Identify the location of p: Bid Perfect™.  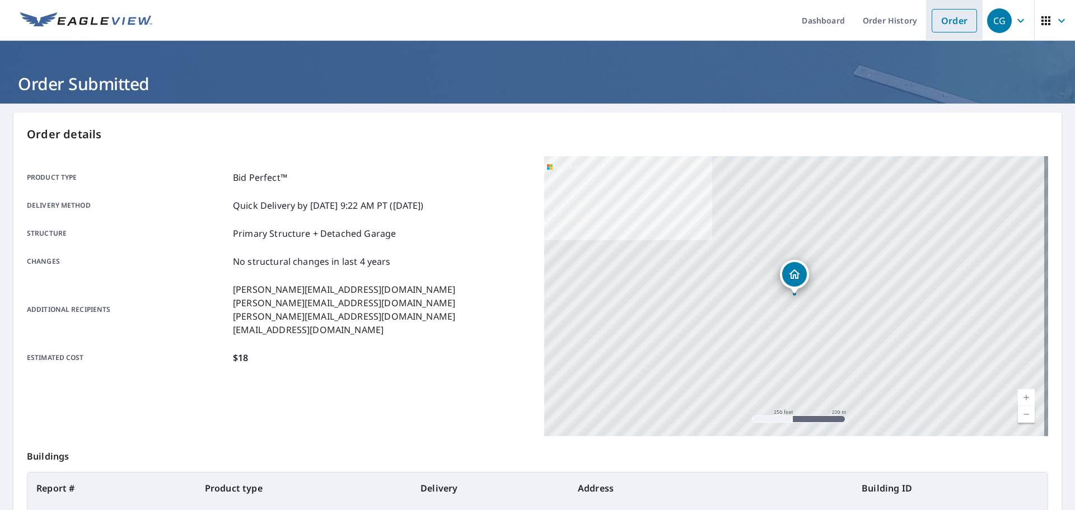
(260, 177).